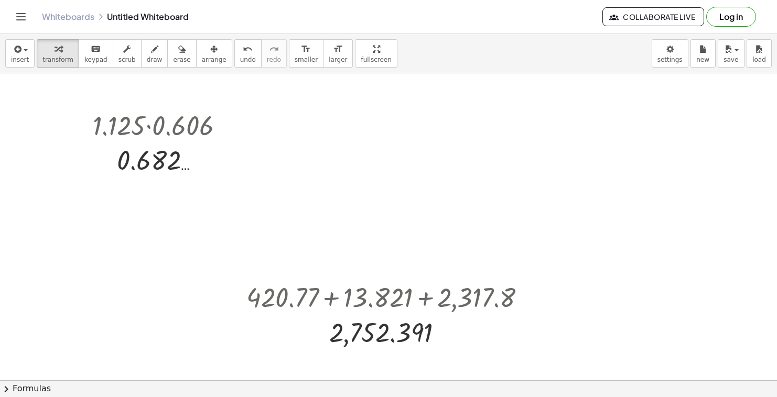 The height and width of the screenshot is (397, 777). I want to click on span: arrange, so click(214, 60).